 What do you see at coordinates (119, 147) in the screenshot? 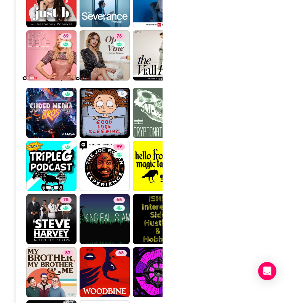
I see `span: 99` at bounding box center [119, 147].